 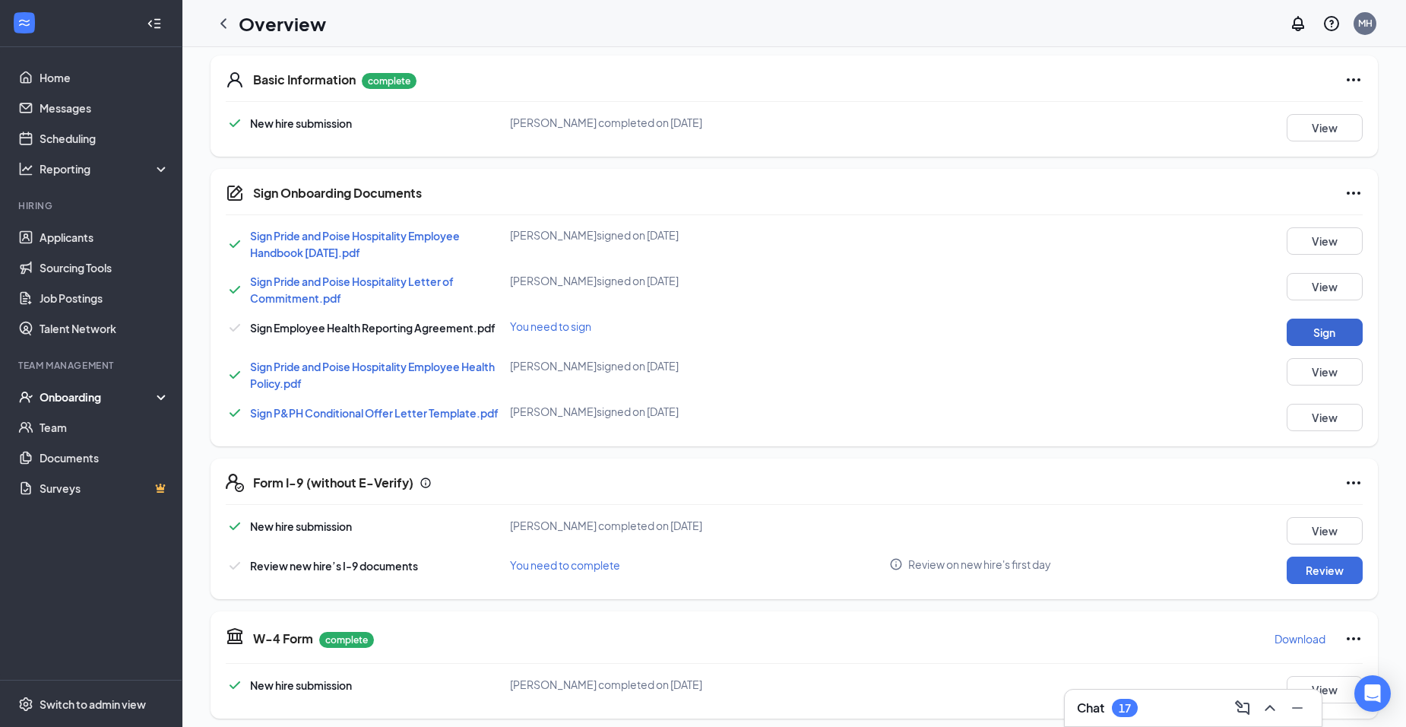 I want to click on h5: W-4 Form, so click(x=283, y=639).